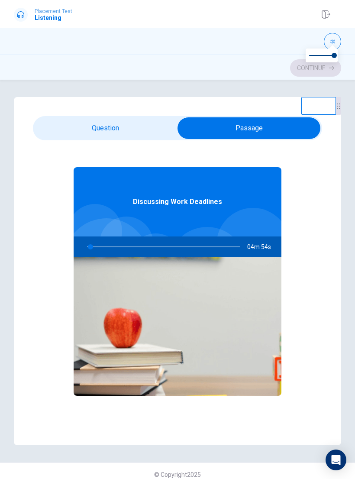  I want to click on span: © Copyright 2025, so click(178, 475).